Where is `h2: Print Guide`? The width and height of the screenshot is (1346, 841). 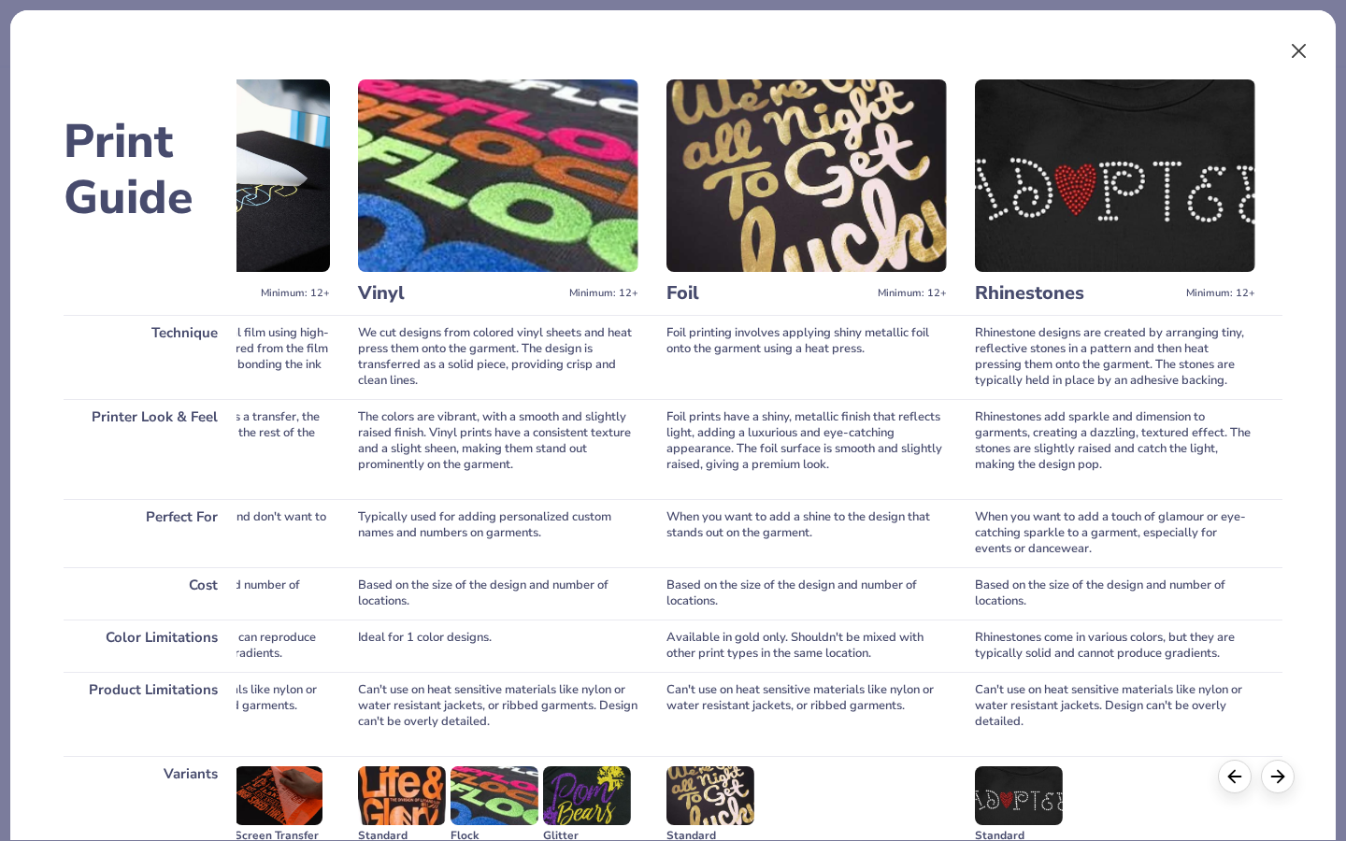
h2: Print Guide is located at coordinates (150, 170).